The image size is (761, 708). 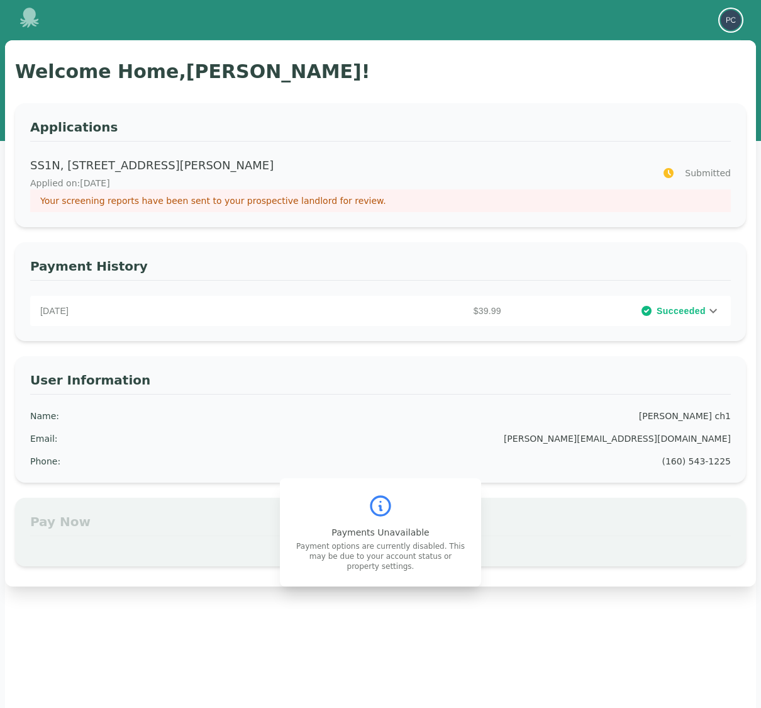 What do you see at coordinates (380, 532) in the screenshot?
I see `p: Payments Unavailable` at bounding box center [380, 532].